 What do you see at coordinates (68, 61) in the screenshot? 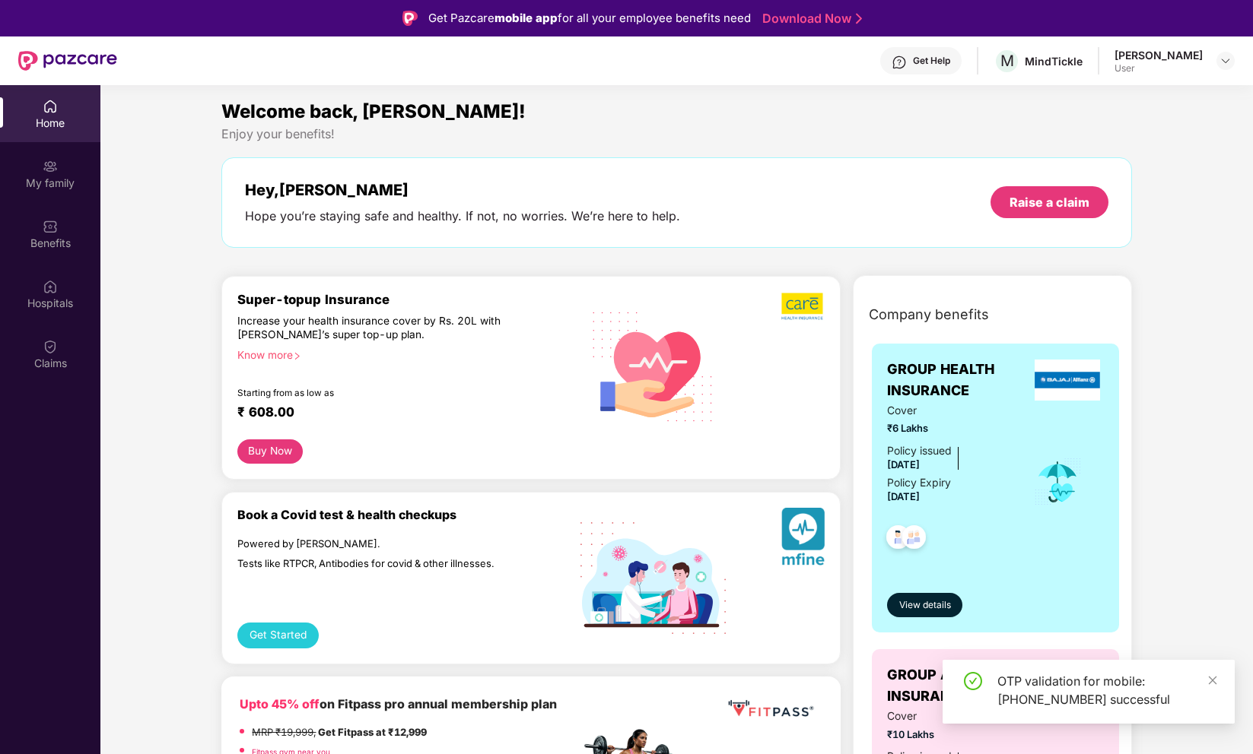
I see `img: New Pazcare Logo` at bounding box center [68, 61].